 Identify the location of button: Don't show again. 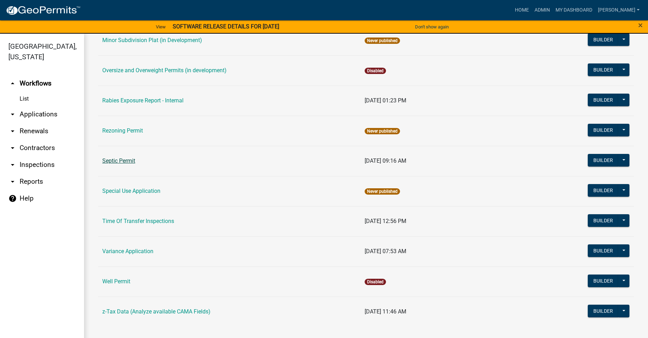
(432, 27).